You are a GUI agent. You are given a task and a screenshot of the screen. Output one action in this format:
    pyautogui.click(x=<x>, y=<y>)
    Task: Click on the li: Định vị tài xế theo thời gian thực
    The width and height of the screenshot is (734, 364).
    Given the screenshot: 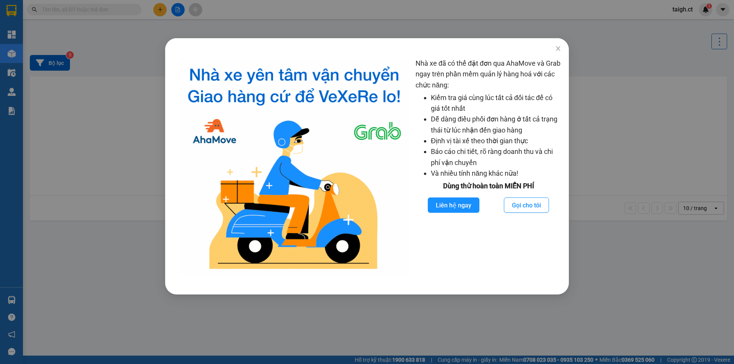 What is the action you would take?
    pyautogui.click(x=496, y=141)
    